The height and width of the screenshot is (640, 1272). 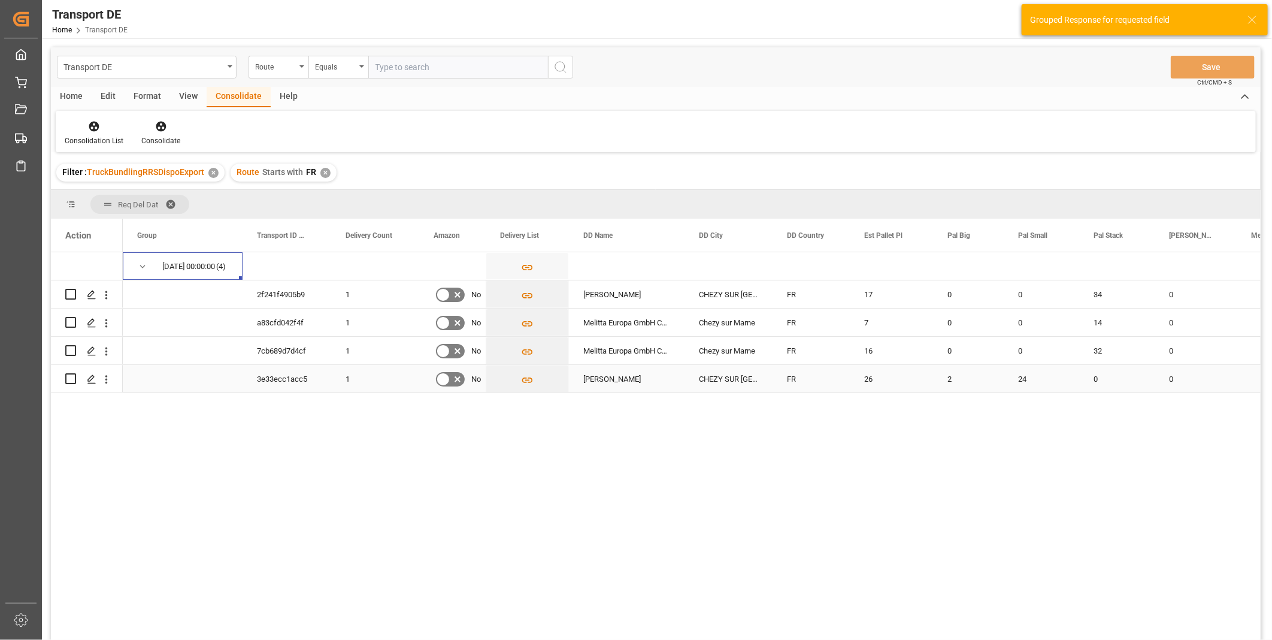 What do you see at coordinates (287, 322) in the screenshot?
I see `div: a83cfd042f4f` at bounding box center [287, 322].